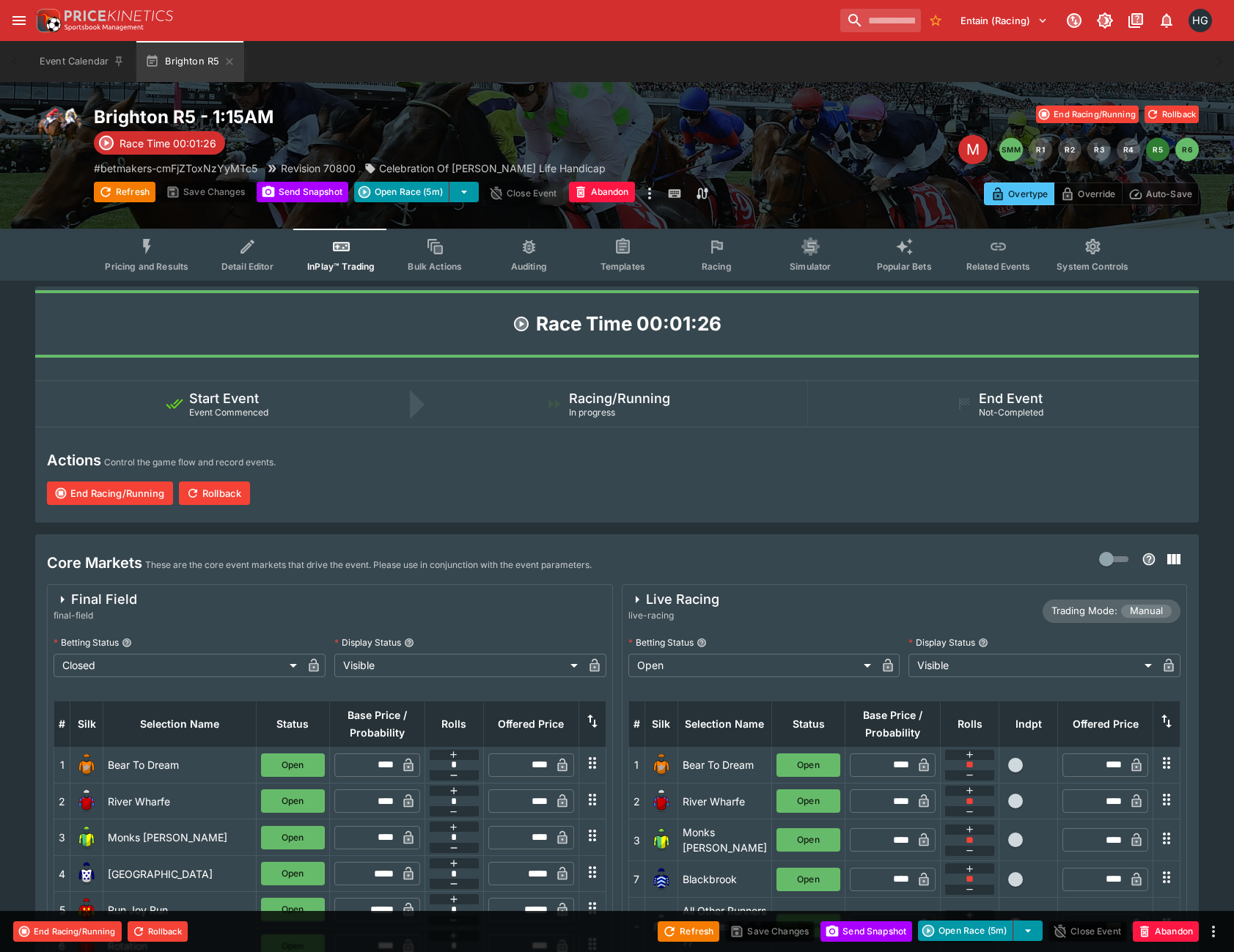  Describe the element at coordinates (1091, 194) in the screenshot. I see `div: Start From` at that location.